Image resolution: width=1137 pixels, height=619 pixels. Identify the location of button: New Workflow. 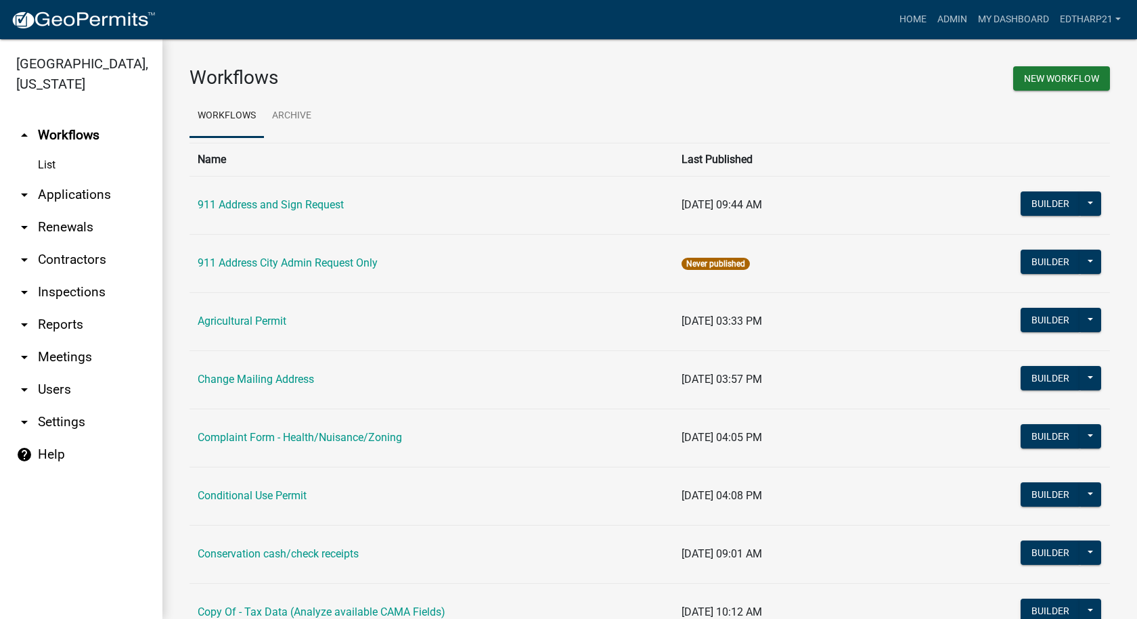
(1061, 78).